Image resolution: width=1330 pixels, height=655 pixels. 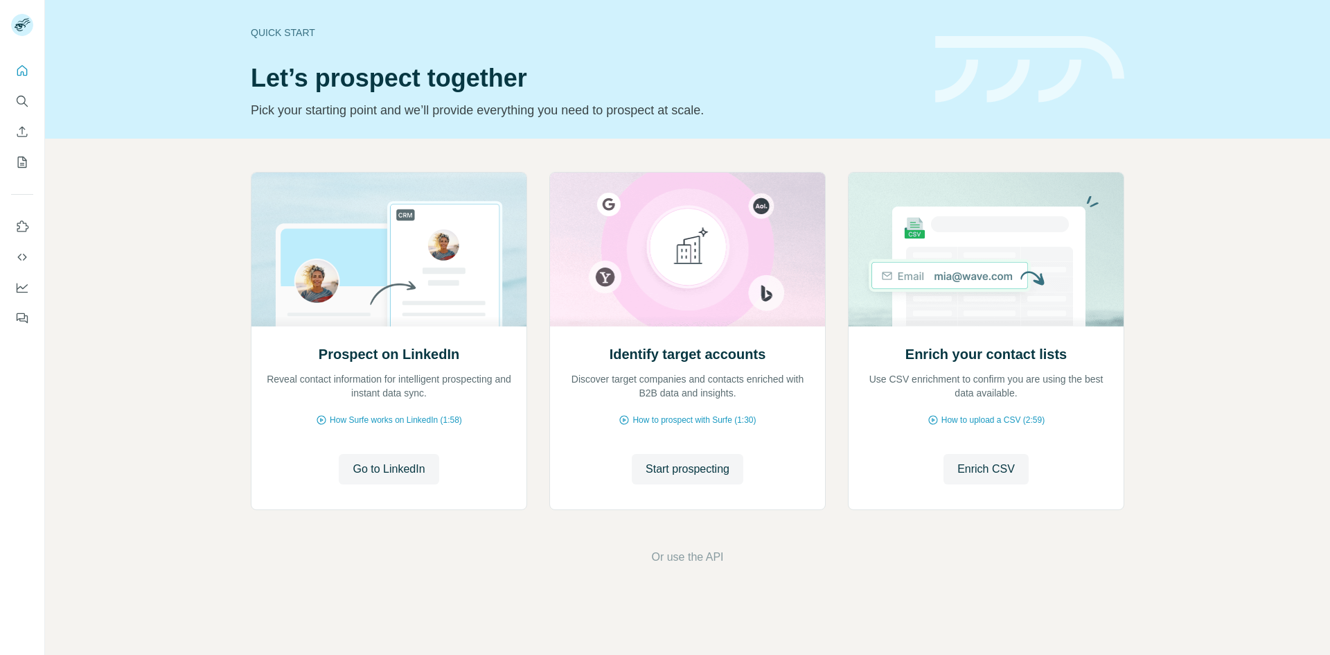 I want to click on span: Go to LinkedIn, so click(x=389, y=469).